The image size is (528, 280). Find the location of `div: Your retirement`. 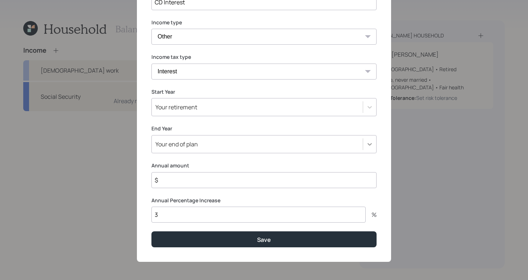

div: Your retirement is located at coordinates (176, 107).